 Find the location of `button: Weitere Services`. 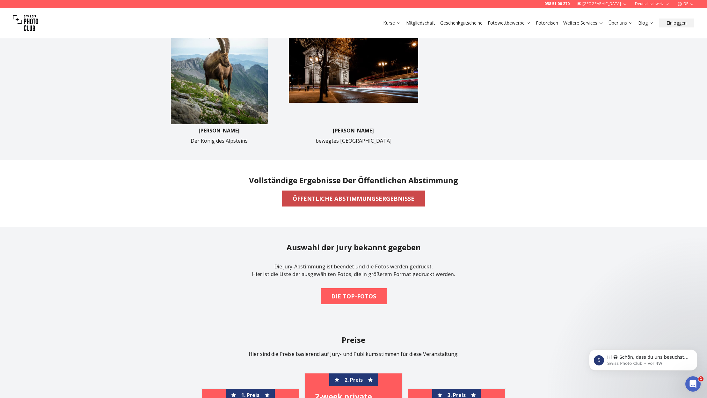

button: Weitere Services is located at coordinates (584, 23).